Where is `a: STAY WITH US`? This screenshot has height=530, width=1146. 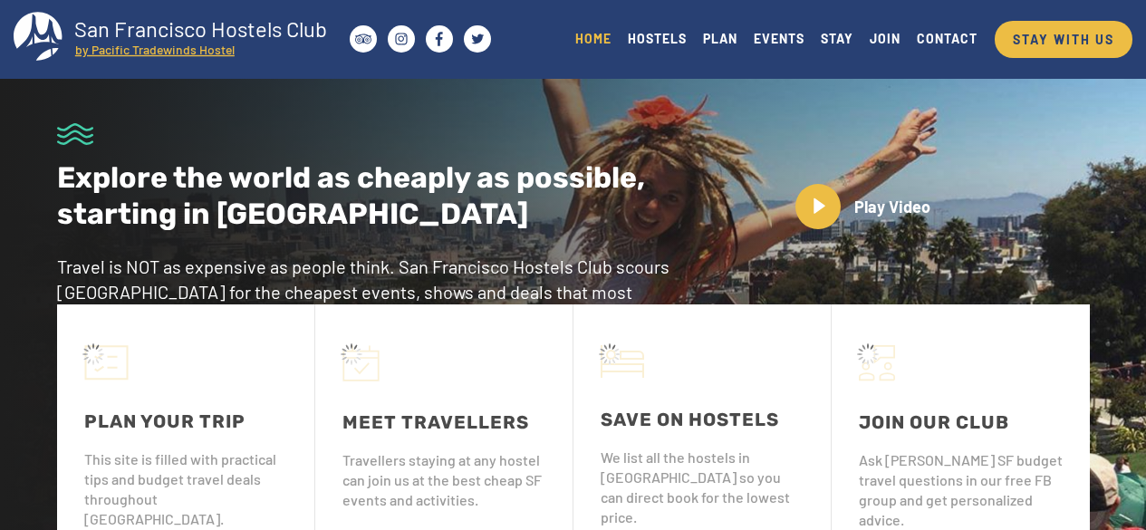 a: STAY WITH US is located at coordinates (1063, 39).